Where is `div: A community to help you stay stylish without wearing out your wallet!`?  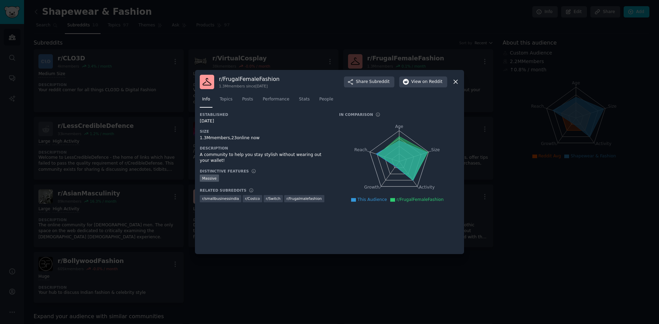
div: A community to help you stay stylish without wearing out your wallet! is located at coordinates (265, 158).